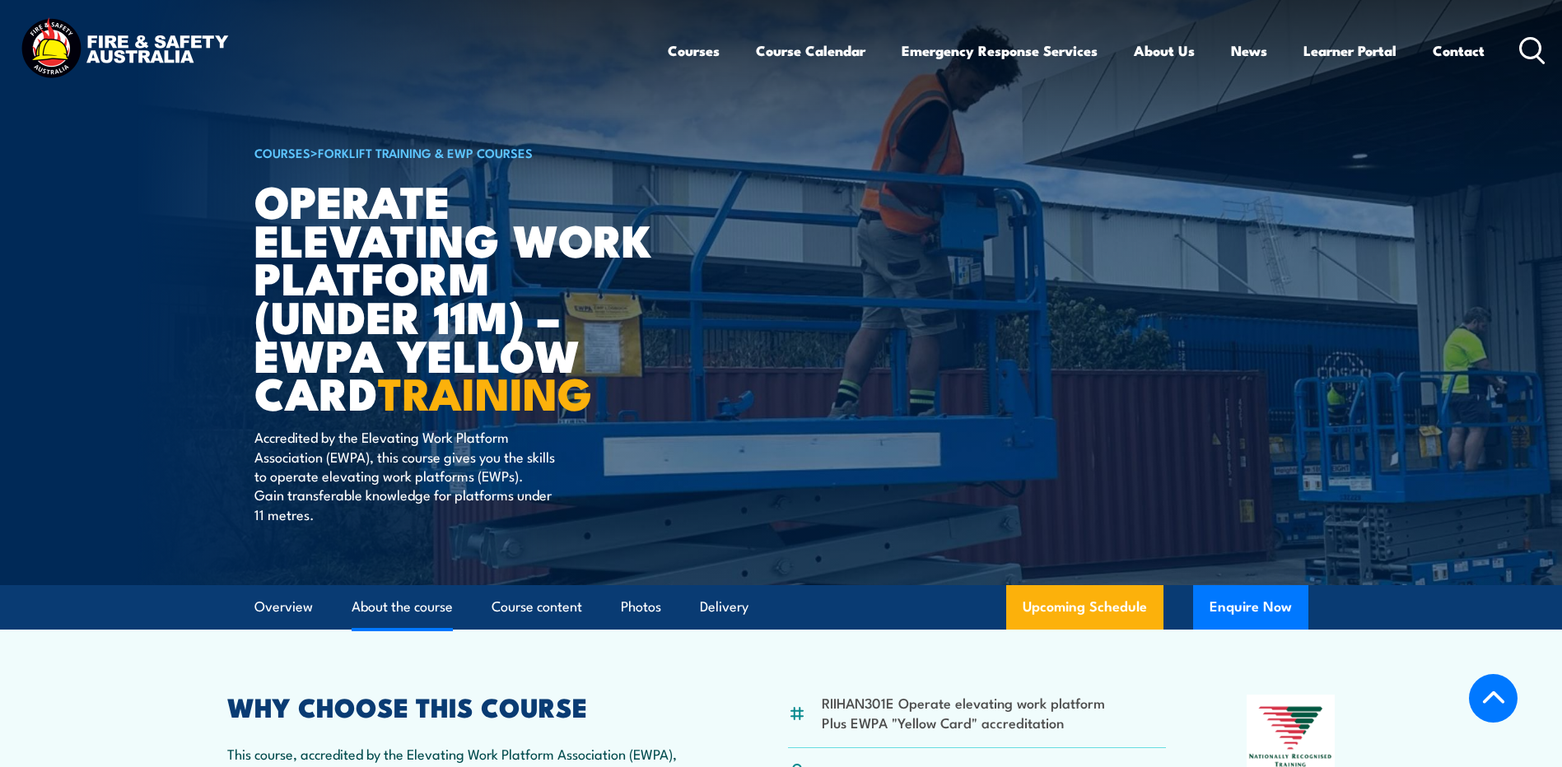 The width and height of the screenshot is (1562, 767). What do you see at coordinates (641, 607) in the screenshot?
I see `a: Photos` at bounding box center [641, 607].